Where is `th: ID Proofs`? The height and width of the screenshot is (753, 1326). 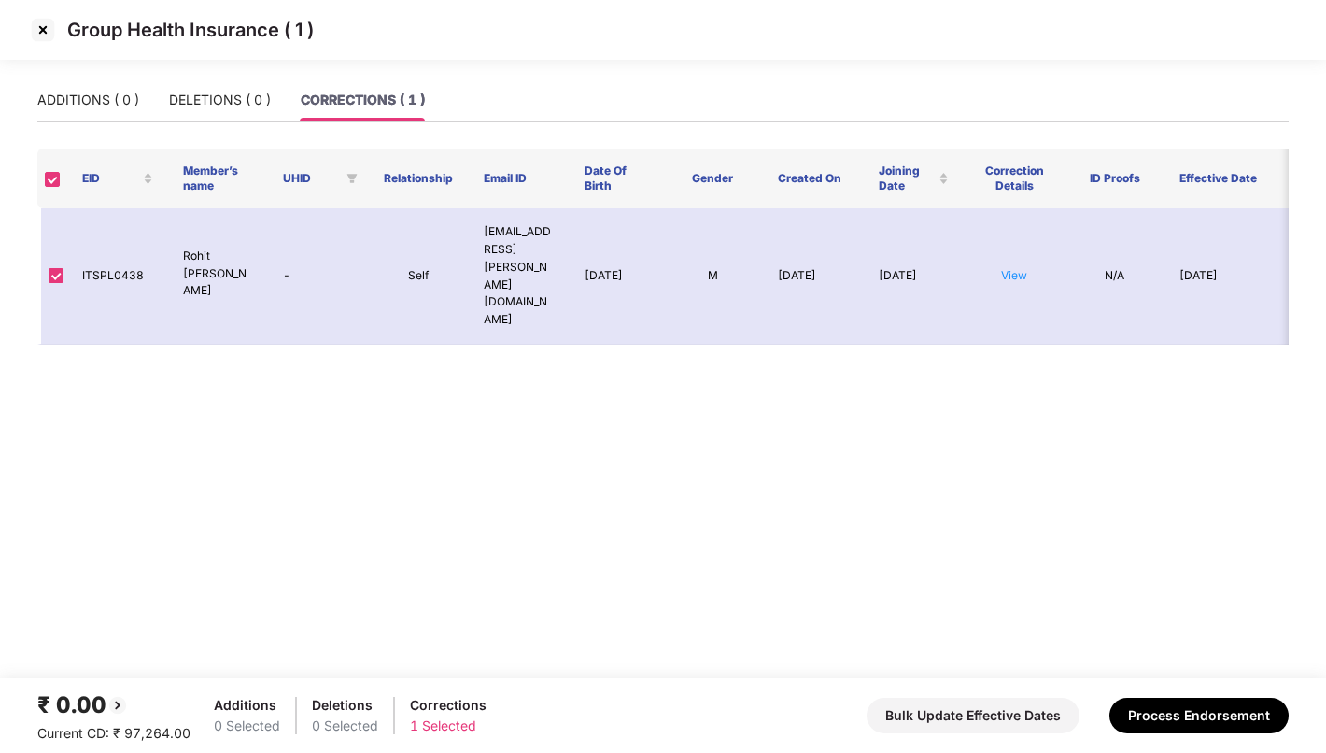
th: ID Proofs is located at coordinates (1115, 178).